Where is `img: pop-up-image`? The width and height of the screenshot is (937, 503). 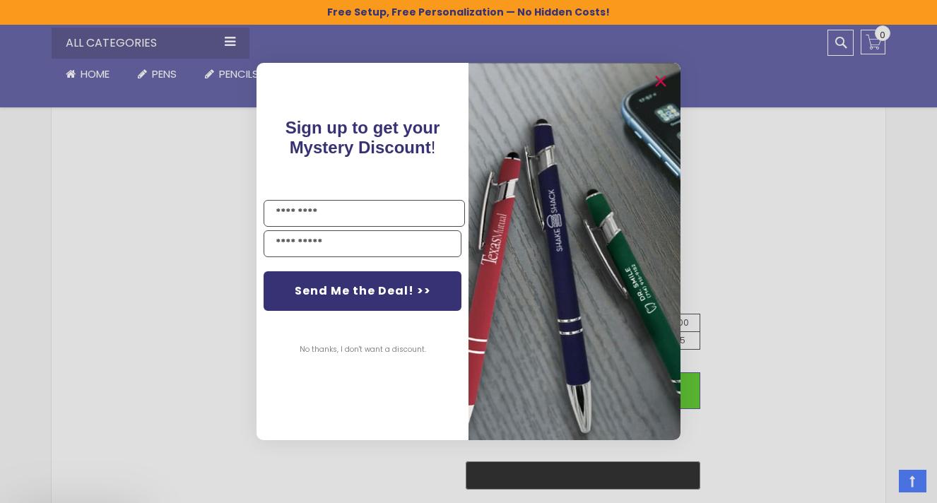
img: pop-up-image is located at coordinates (574, 251).